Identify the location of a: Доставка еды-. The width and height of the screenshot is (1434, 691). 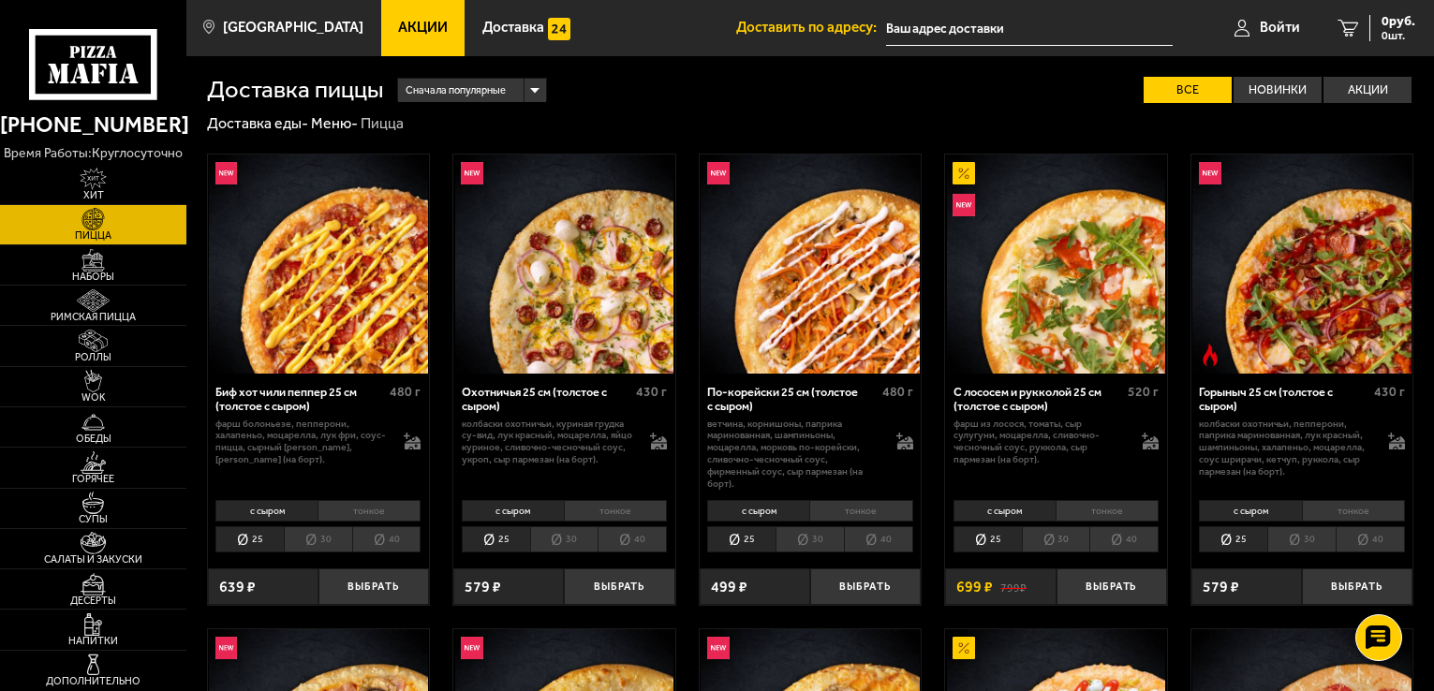
(258, 123).